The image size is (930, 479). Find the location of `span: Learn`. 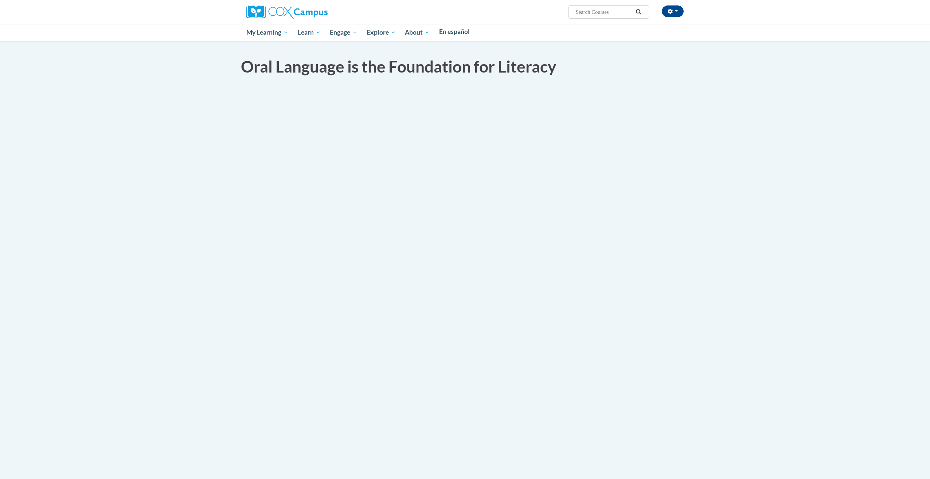

span: Learn is located at coordinates (309, 32).